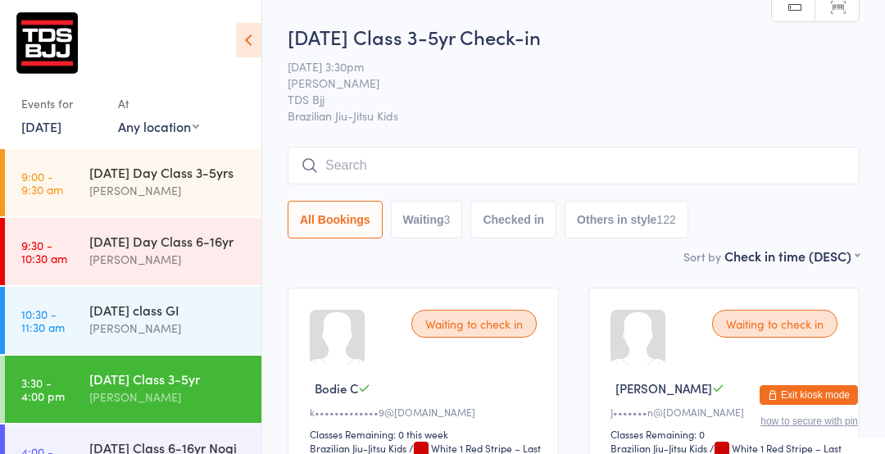 Image resolution: width=885 pixels, height=454 pixels. Describe the element at coordinates (626, 220) in the screenshot. I see `button: Others in style122` at that location.